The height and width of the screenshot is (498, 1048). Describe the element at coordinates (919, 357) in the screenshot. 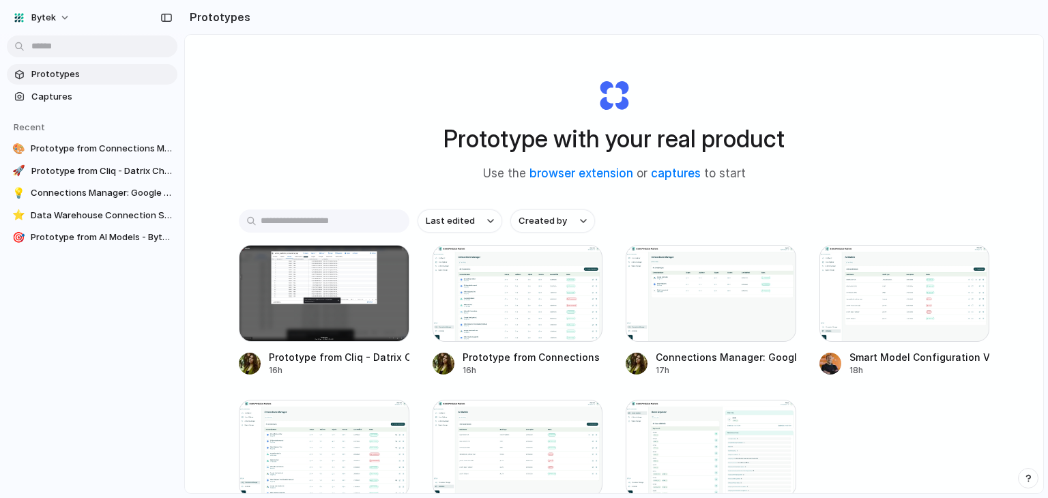

I see `div: Smart Model Configuration Viewer` at that location.